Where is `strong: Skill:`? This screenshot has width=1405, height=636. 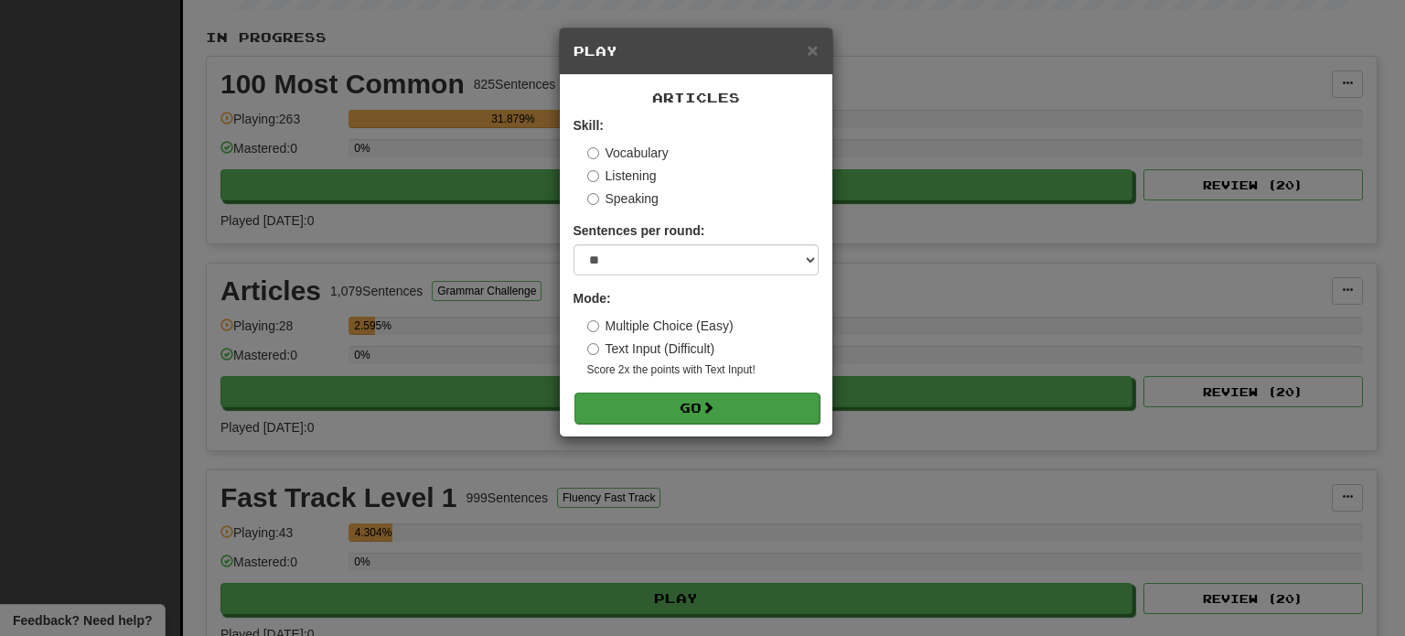
strong: Skill: is located at coordinates (588, 125).